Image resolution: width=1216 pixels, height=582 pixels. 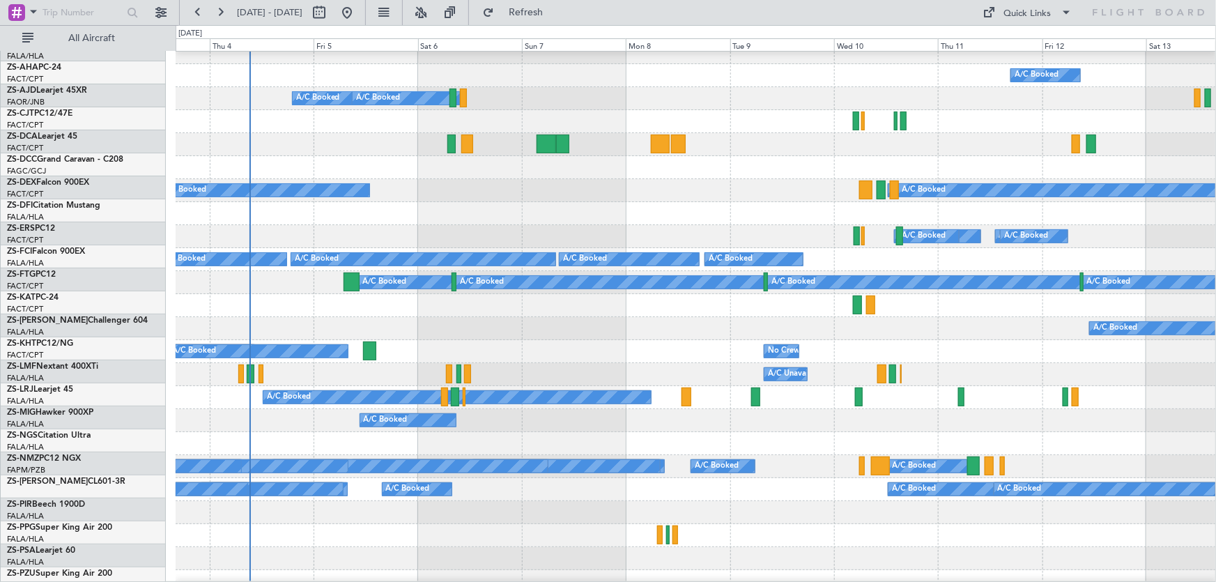 I want to click on button: Quick Links, so click(x=1028, y=13).